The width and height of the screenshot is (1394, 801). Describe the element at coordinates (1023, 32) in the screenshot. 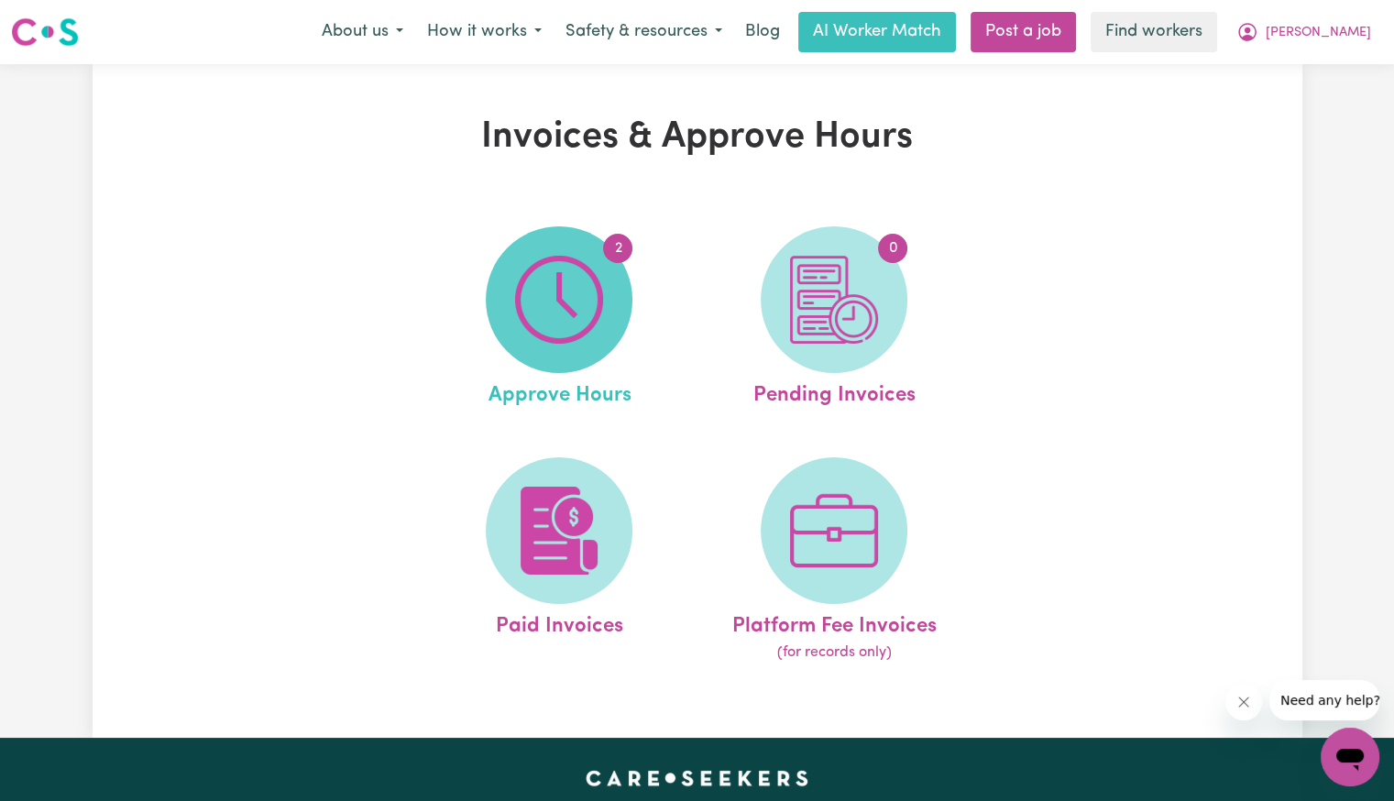

I see `a: Post a job` at that location.